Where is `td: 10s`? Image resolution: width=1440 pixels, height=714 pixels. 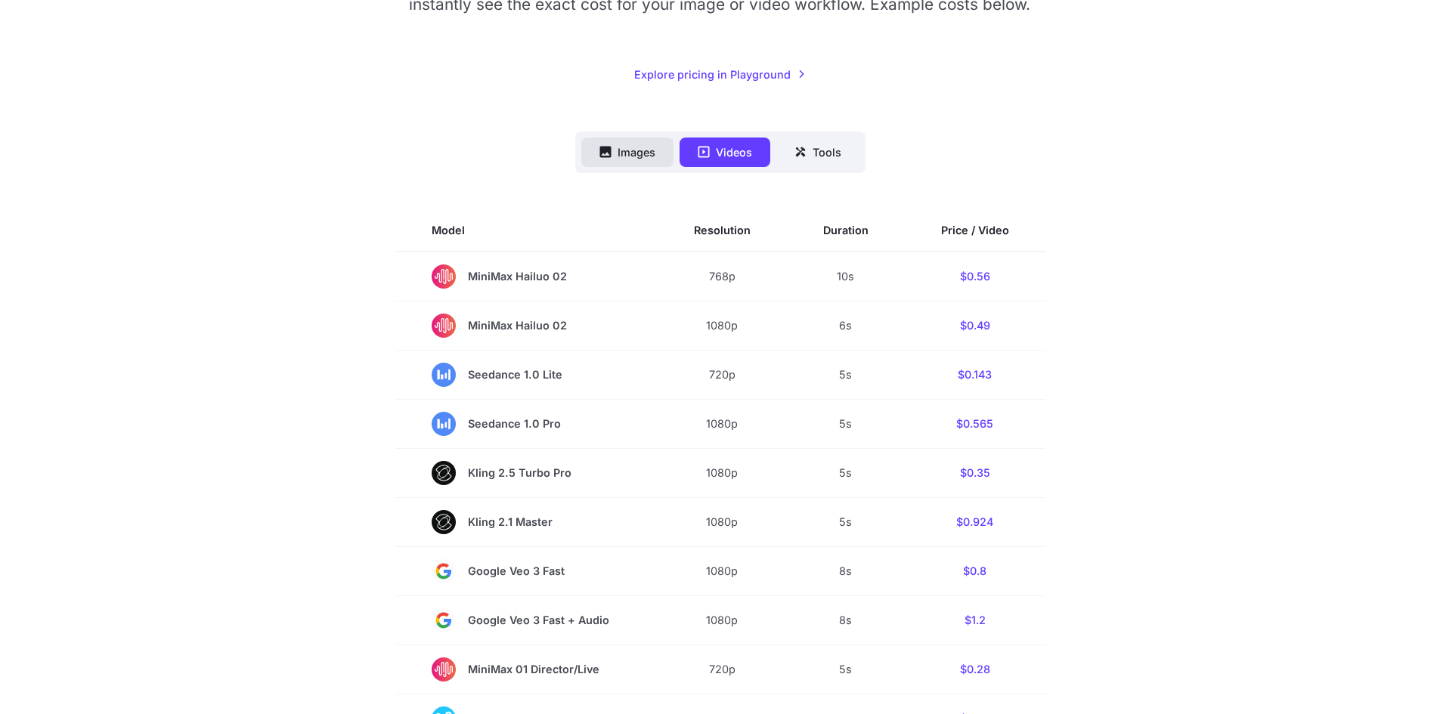 td: 10s is located at coordinates (846, 277).